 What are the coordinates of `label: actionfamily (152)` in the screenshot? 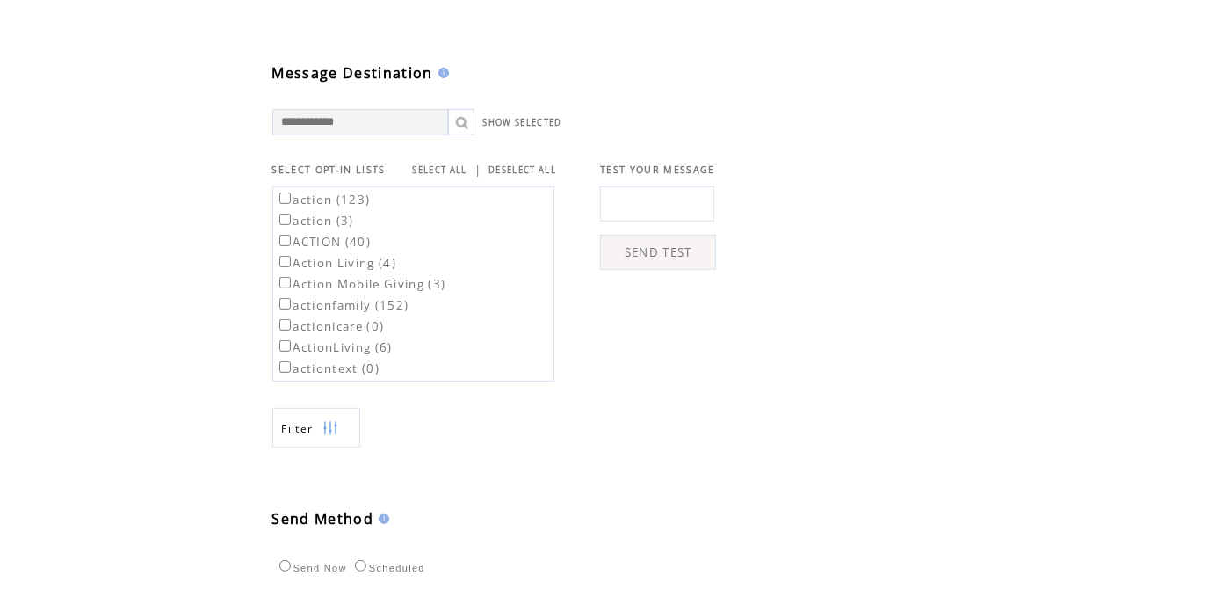 It's located at (343, 305).